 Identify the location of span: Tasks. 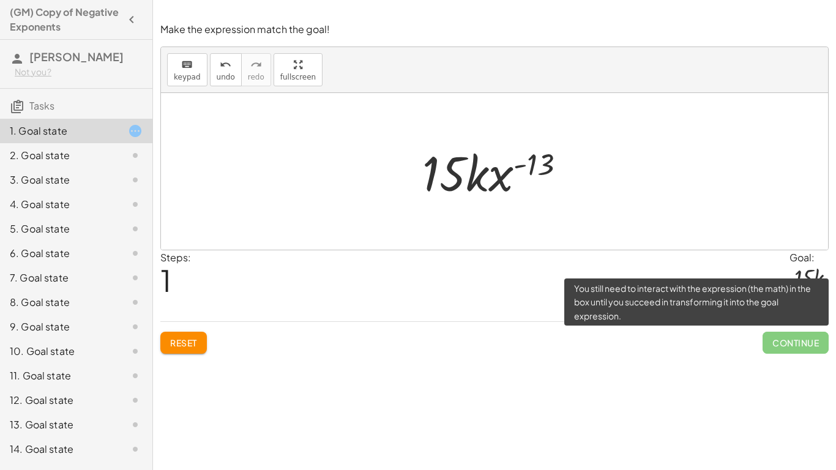
(42, 105).